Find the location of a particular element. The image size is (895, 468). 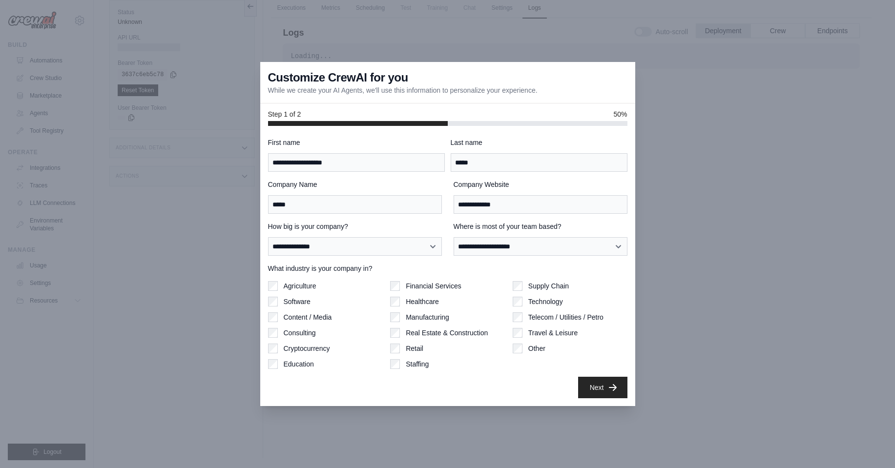

label: Technology is located at coordinates (546, 302).